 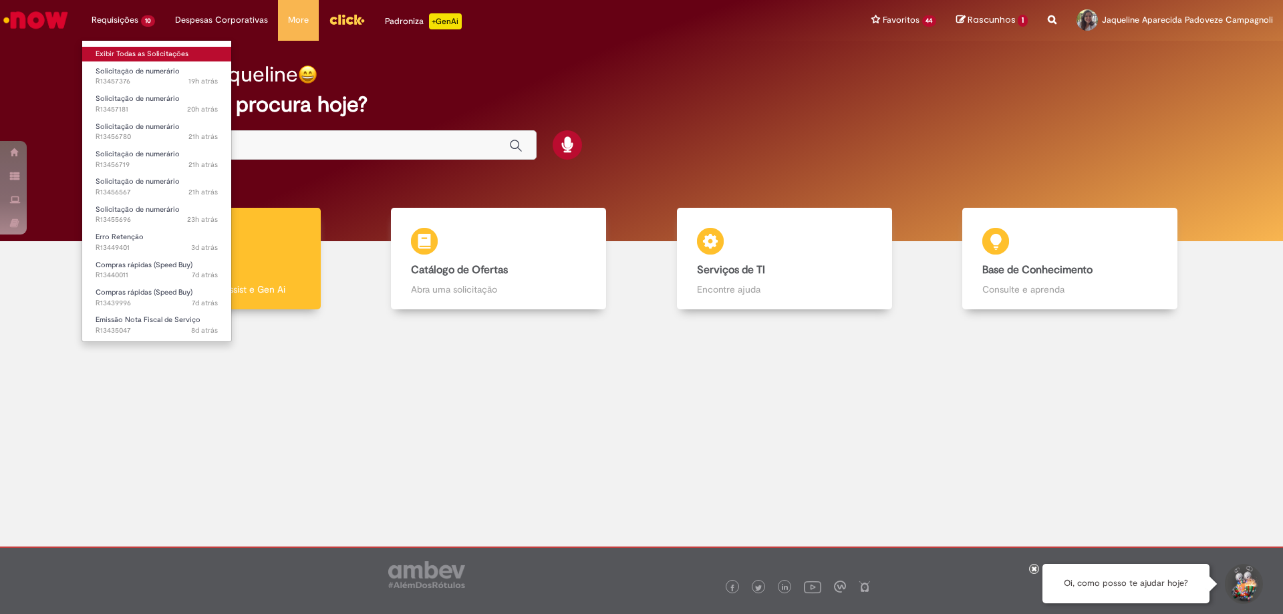 I want to click on div: Oi, como posso te ajudar hoje?, so click(x=1126, y=583).